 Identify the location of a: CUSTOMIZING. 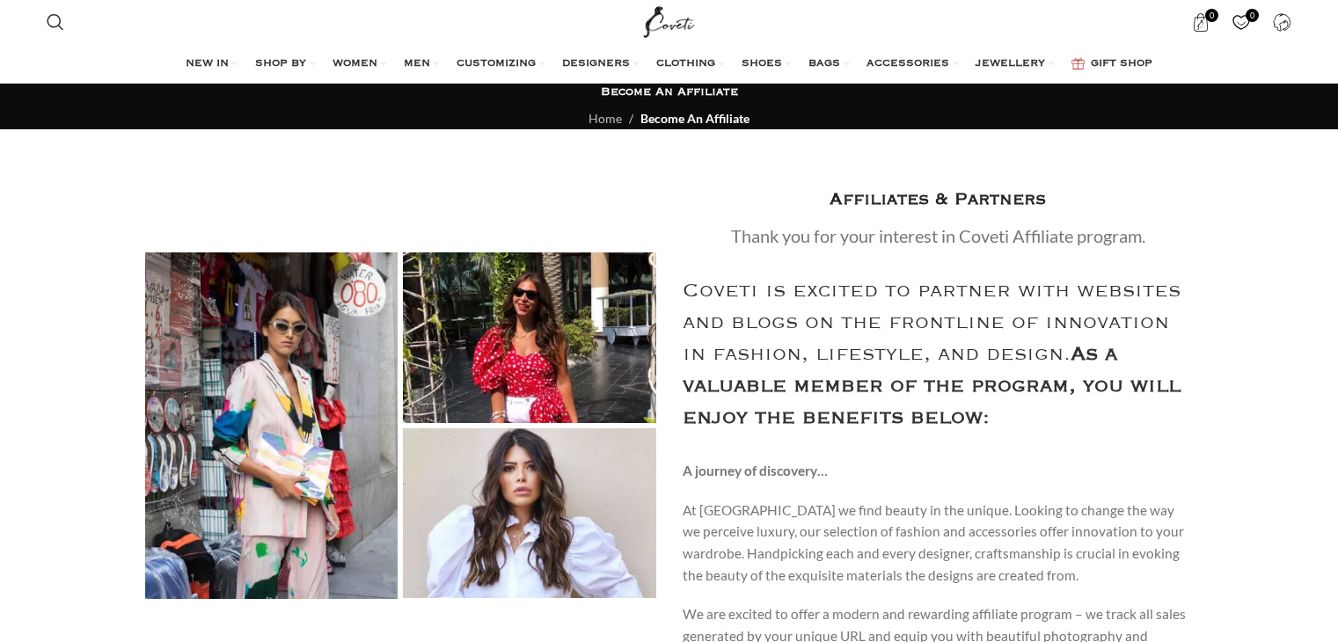
(501, 64).